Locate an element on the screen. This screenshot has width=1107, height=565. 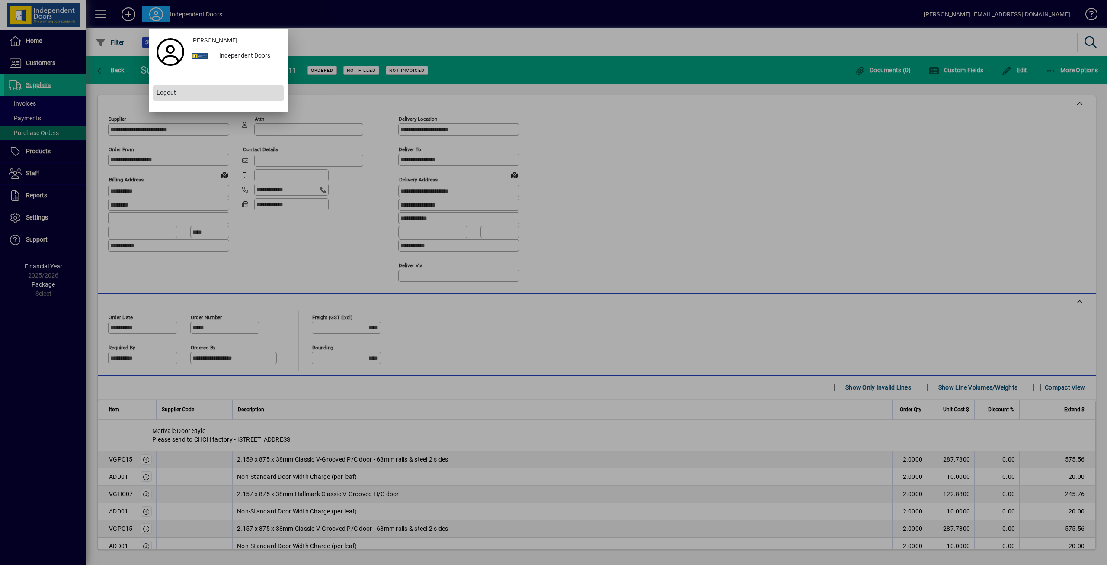
span: Logout is located at coordinates (166, 93).